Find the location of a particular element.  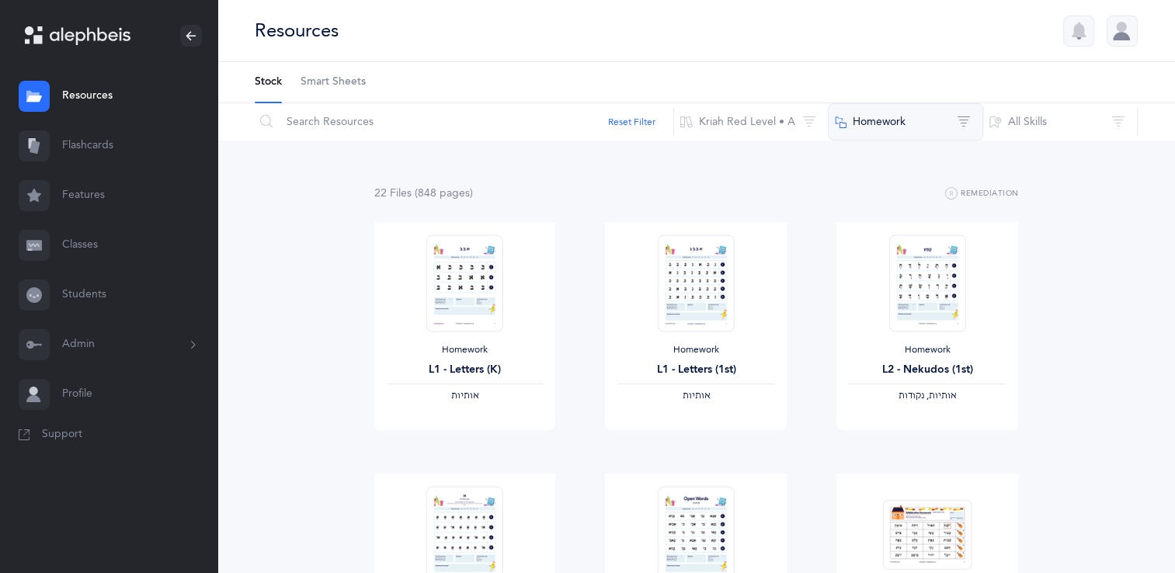

div: L1 - Letters (1st) is located at coordinates (696, 370).